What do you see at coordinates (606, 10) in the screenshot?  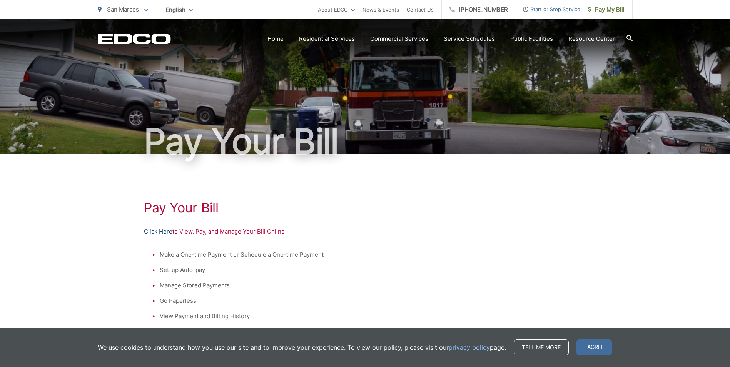 I see `span: Pay My Bill` at bounding box center [606, 10].